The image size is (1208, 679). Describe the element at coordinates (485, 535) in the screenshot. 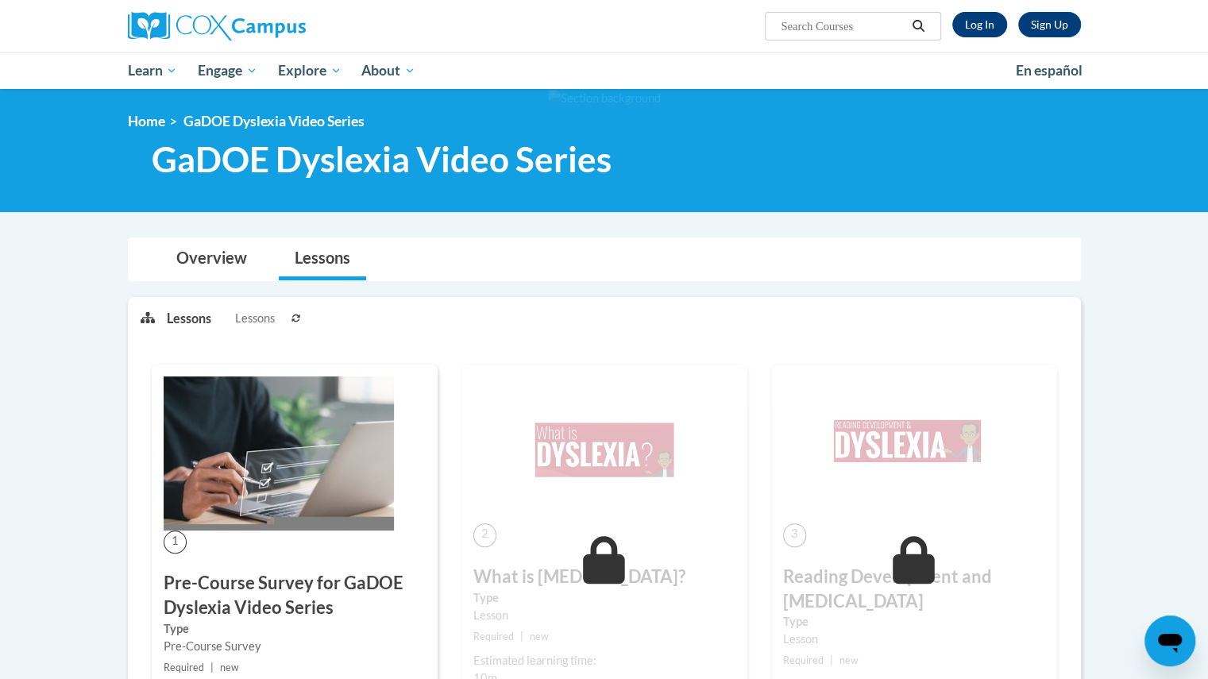

I see `span: 2` at that location.